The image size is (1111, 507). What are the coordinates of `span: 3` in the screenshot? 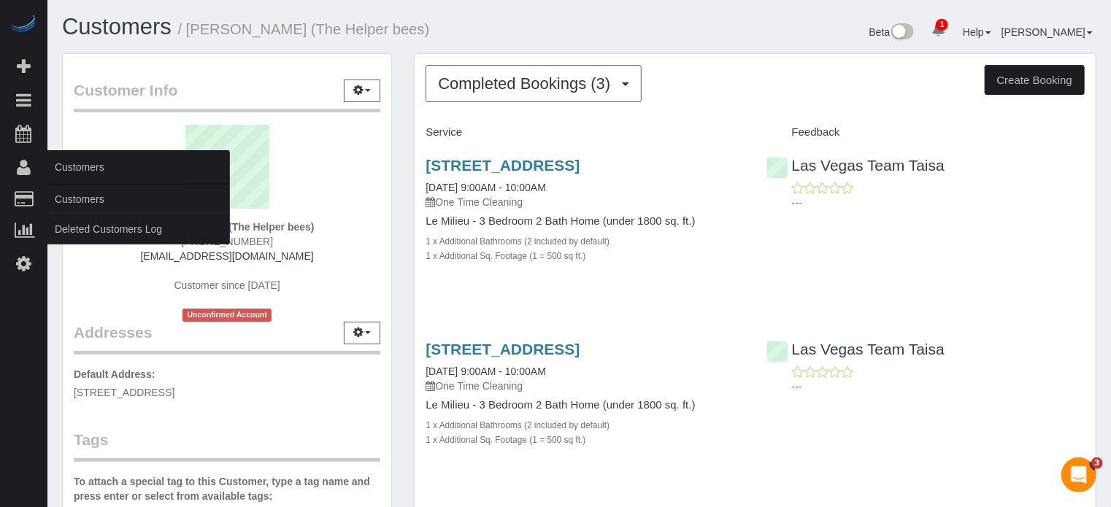 It's located at (1097, 464).